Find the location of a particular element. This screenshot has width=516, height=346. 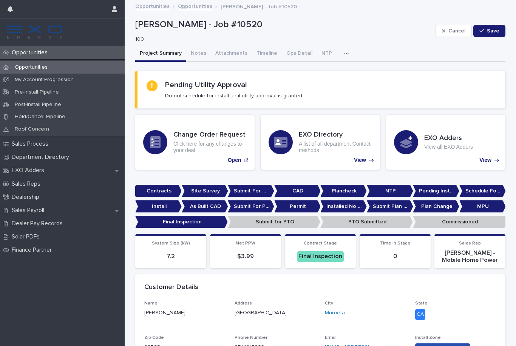

button: Cancel is located at coordinates (453, 31).